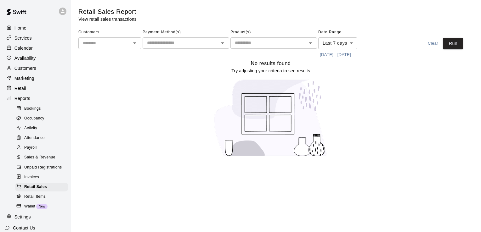  What do you see at coordinates (271, 71) in the screenshot?
I see `p: Try adjusting your criteria to see results` at bounding box center [271, 71].